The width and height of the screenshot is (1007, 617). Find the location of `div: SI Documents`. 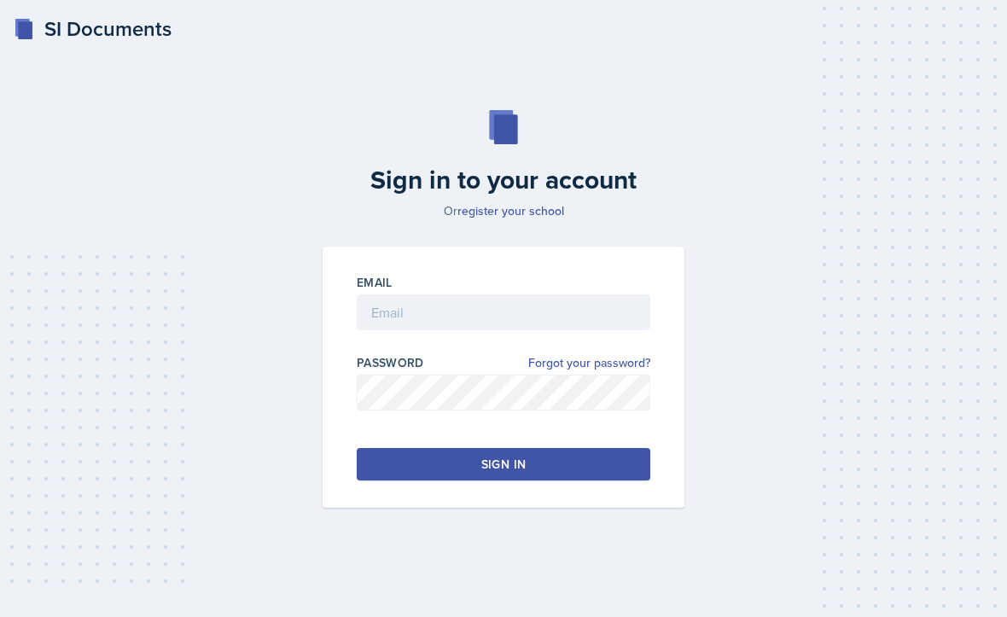

div: SI Documents is located at coordinates (92, 29).